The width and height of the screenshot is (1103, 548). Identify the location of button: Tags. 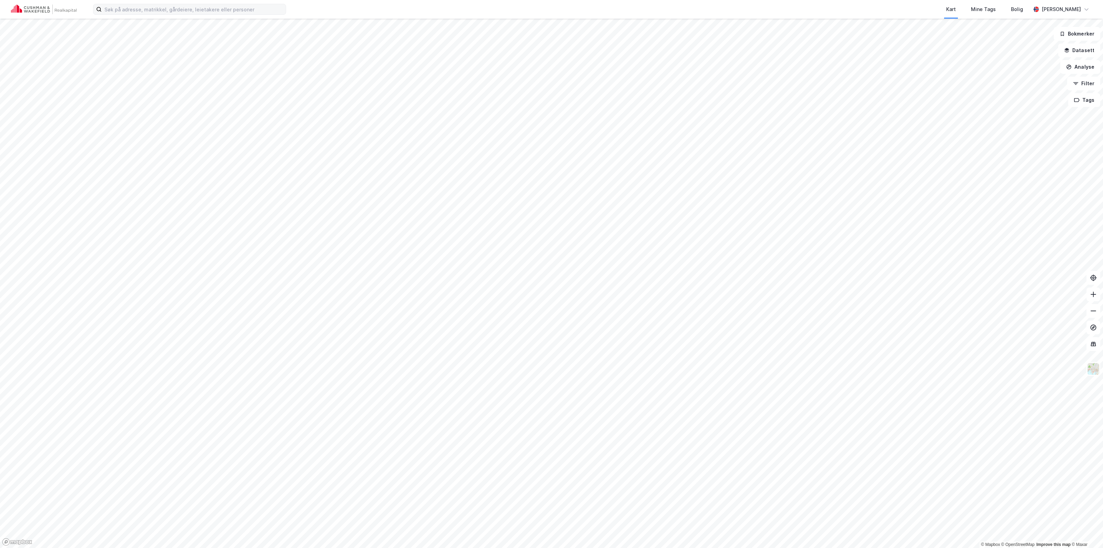
(1084, 100).